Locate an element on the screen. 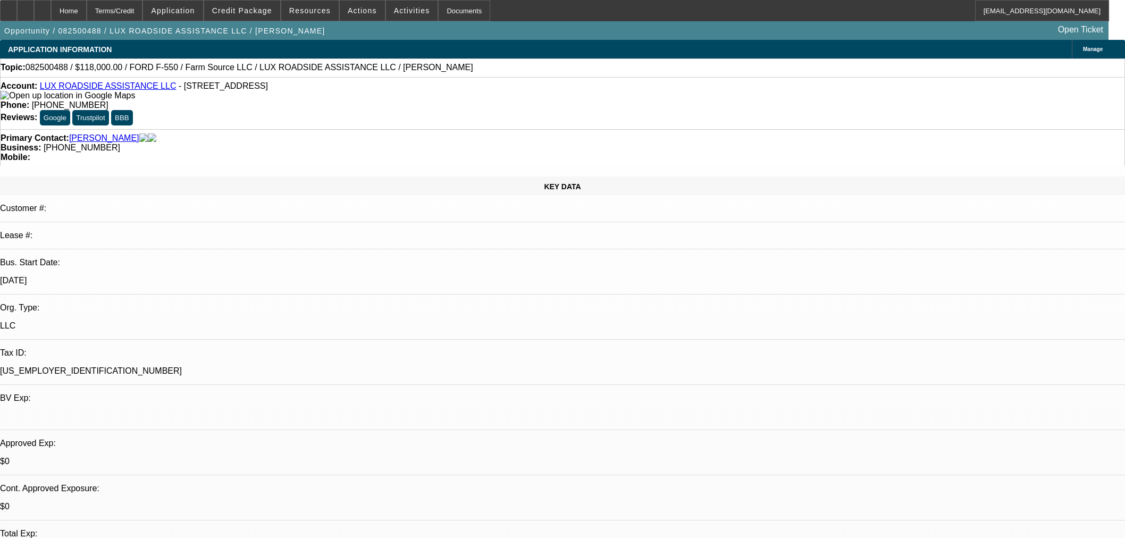 Image resolution: width=1125 pixels, height=538 pixels. strong: Account: is located at coordinates (19, 86).